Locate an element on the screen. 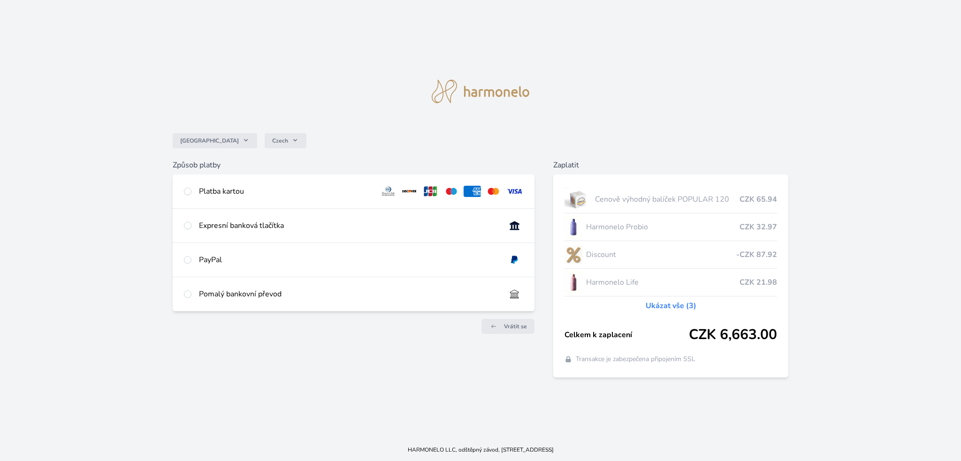  img: logo.svg is located at coordinates (480, 91).